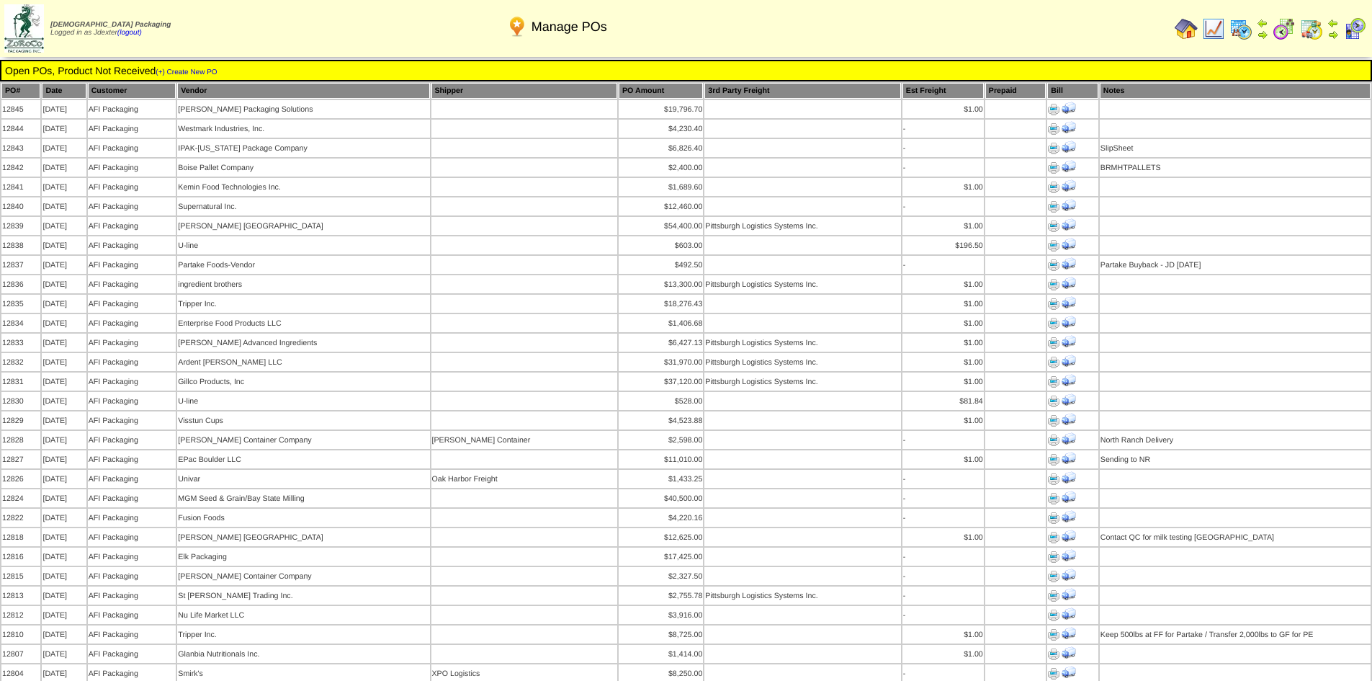  What do you see at coordinates (1263, 23) in the screenshot?
I see `img: arrowleft.gif` at bounding box center [1263, 23].